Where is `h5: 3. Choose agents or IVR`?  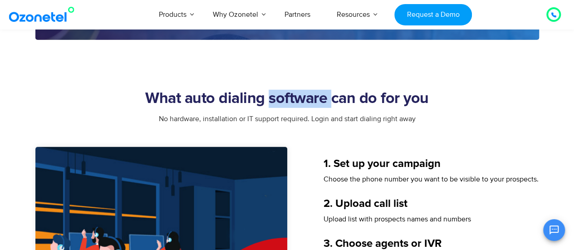
h5: 3. Choose agents or IVR is located at coordinates (431, 244).